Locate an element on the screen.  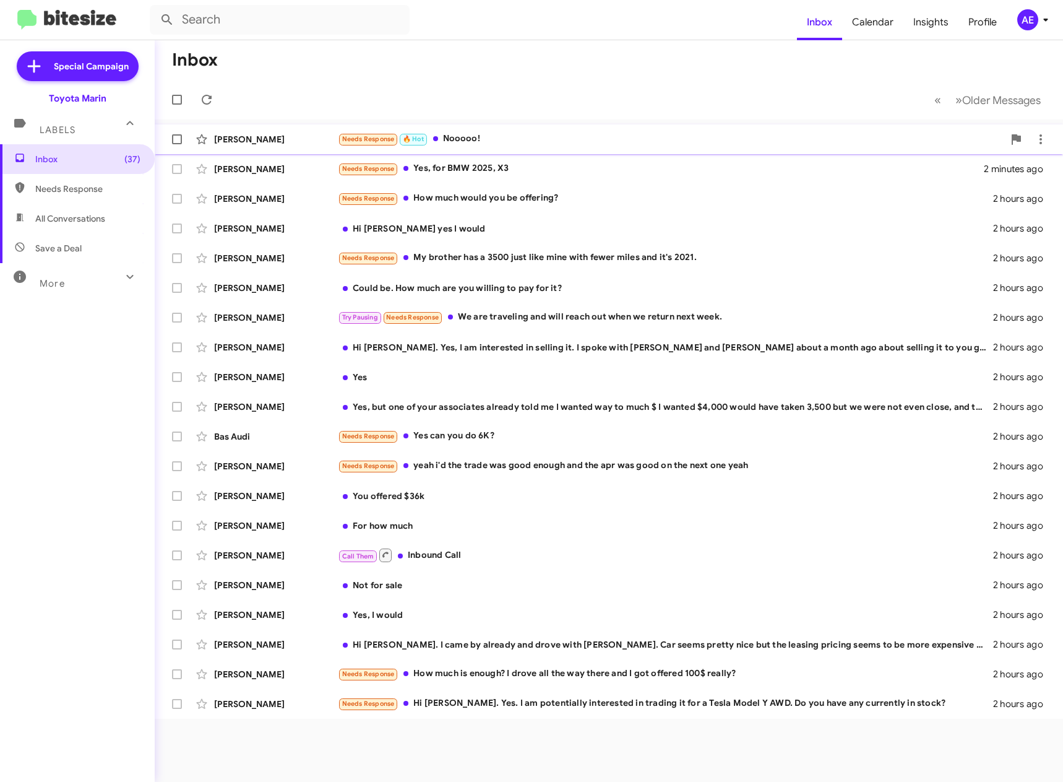
a: Special Campaign is located at coordinates (77, 66).